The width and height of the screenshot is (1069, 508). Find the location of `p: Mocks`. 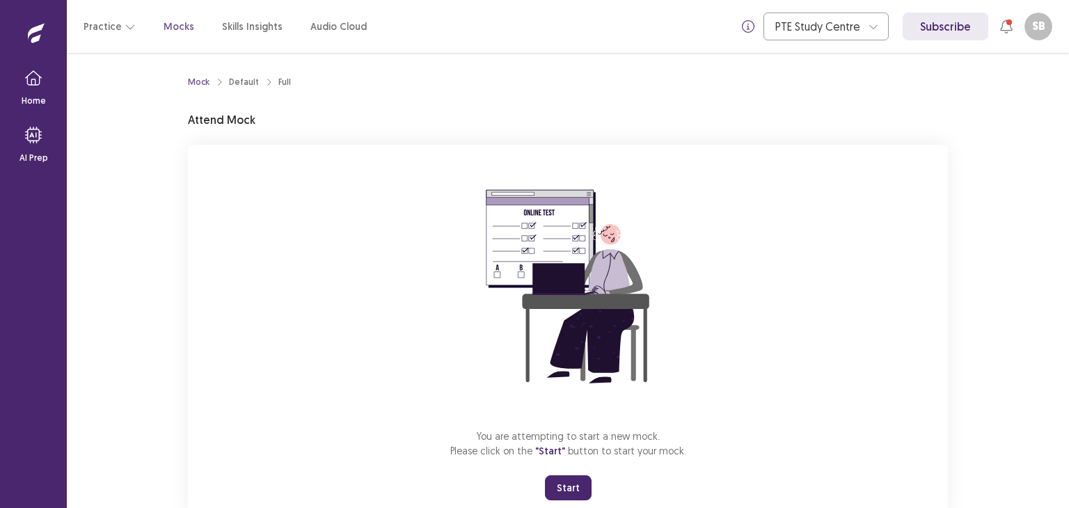

p: Mocks is located at coordinates (179, 26).